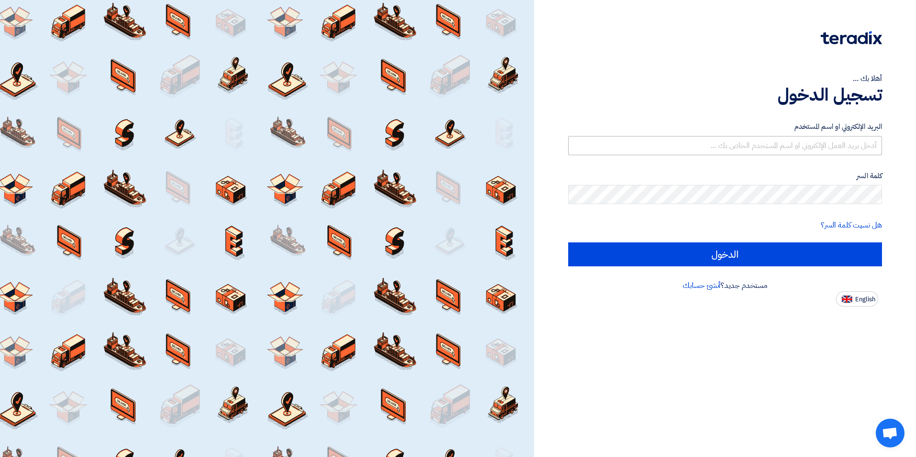  Describe the element at coordinates (725, 254) in the screenshot. I see `input: الدخول` at that location.